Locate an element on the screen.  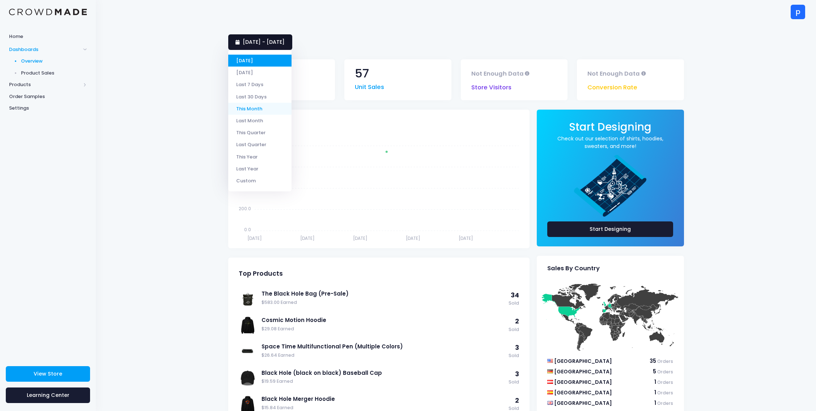
span: Unit Sales is located at coordinates (369, 85).